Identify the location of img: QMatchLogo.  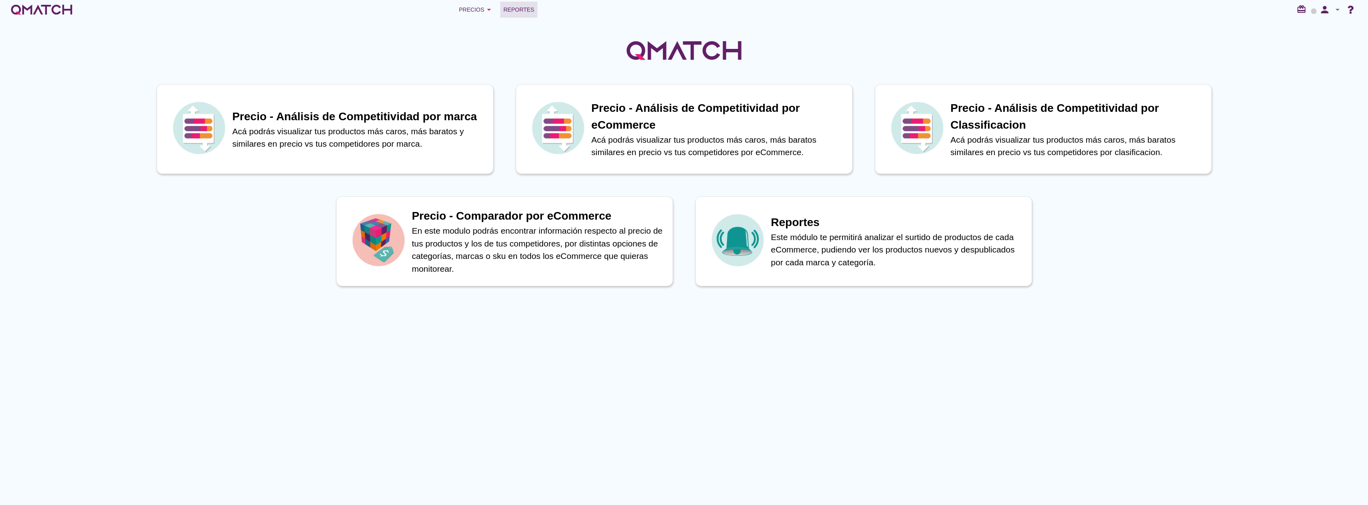
(684, 51).